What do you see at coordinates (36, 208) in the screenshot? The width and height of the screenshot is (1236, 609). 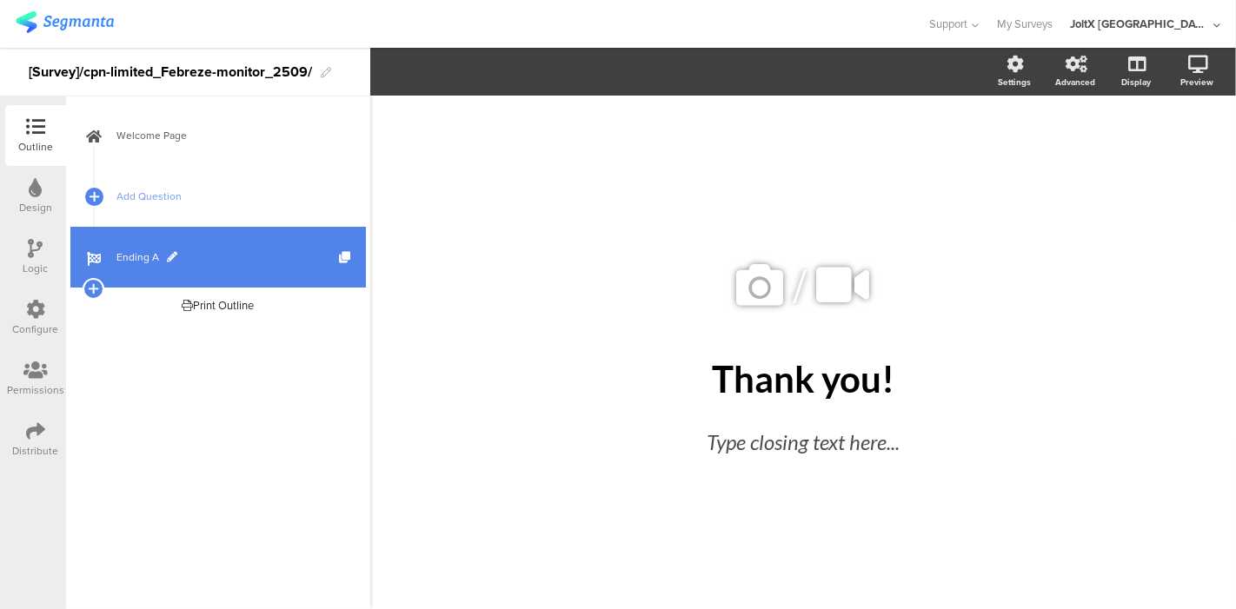 I see `div: Design` at bounding box center [36, 208].